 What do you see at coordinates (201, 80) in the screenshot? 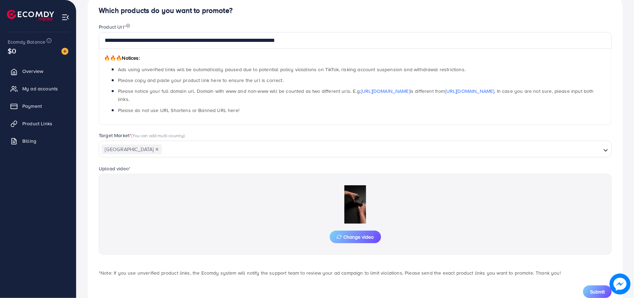
I see `span: Please copy and paste your product link here to ensure the url is correct.` at bounding box center [201, 80].